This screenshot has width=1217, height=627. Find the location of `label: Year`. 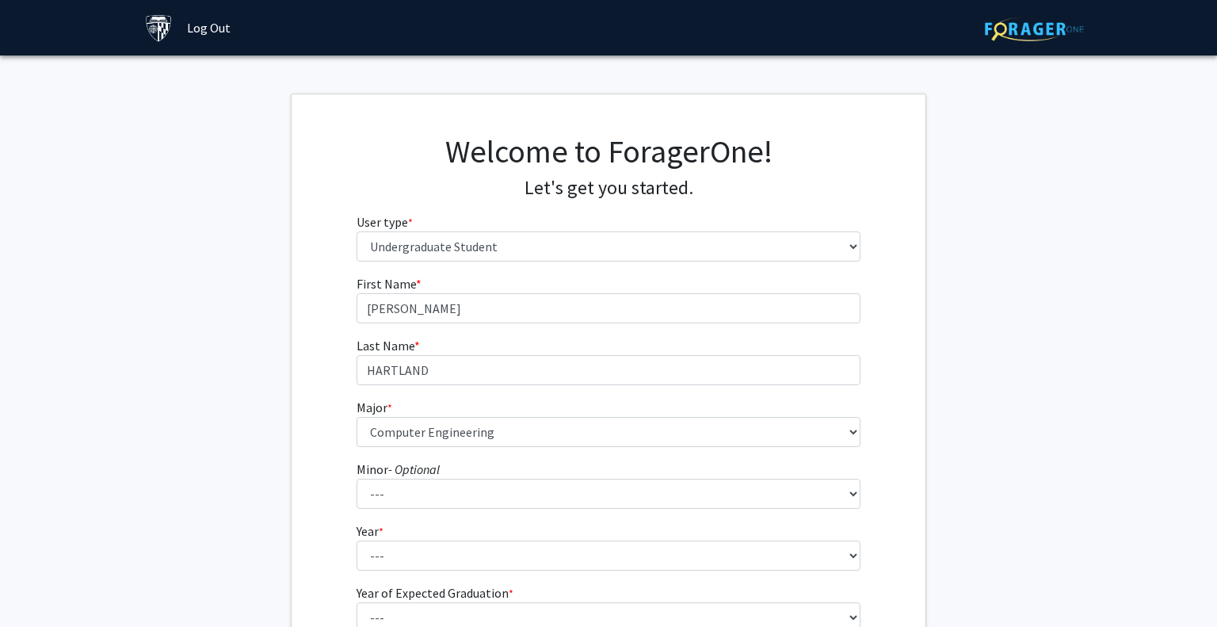

label: Year is located at coordinates (370, 531).